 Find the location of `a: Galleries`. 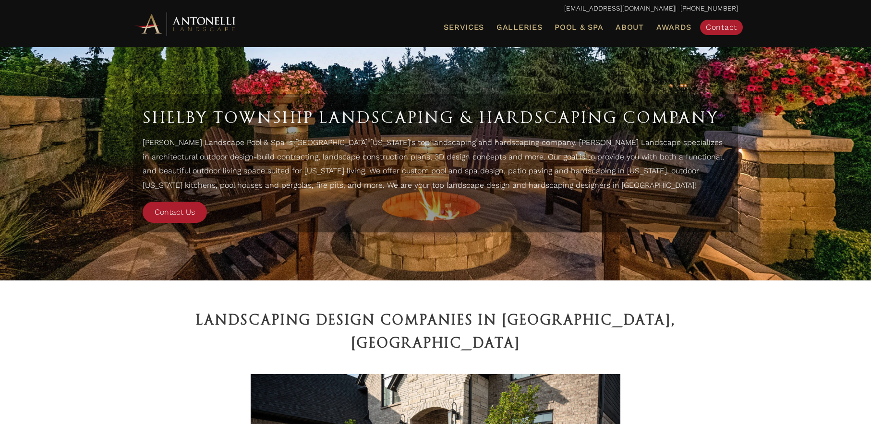

a: Galleries is located at coordinates (519, 27).